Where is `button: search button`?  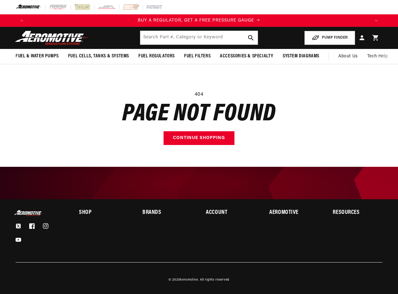
button: search button is located at coordinates (251, 38).